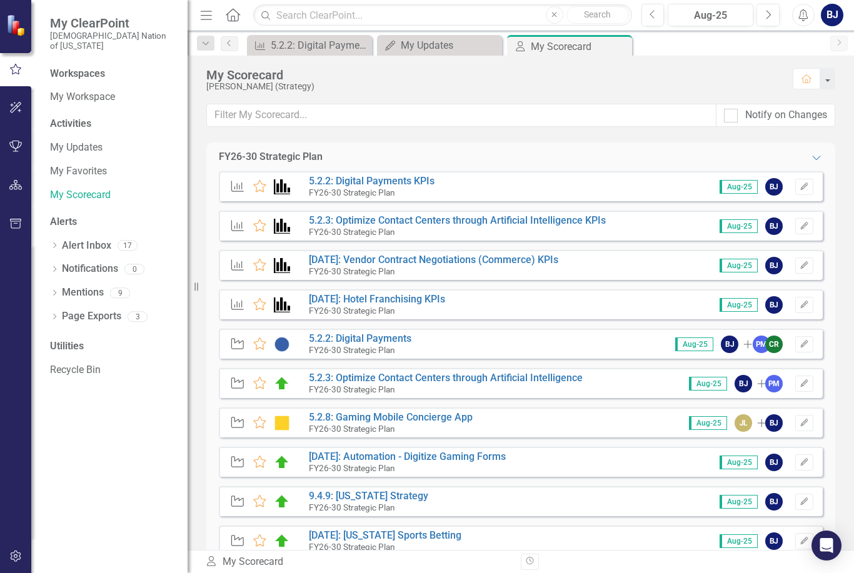  Describe the element at coordinates (112, 97) in the screenshot. I see `a: My Workspace` at that location.